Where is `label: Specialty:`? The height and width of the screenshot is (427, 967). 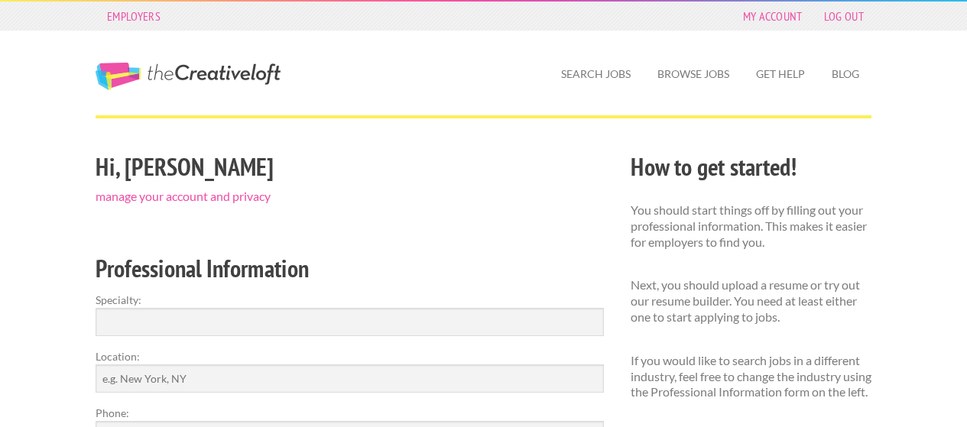
label: Specialty: is located at coordinates (349, 300).